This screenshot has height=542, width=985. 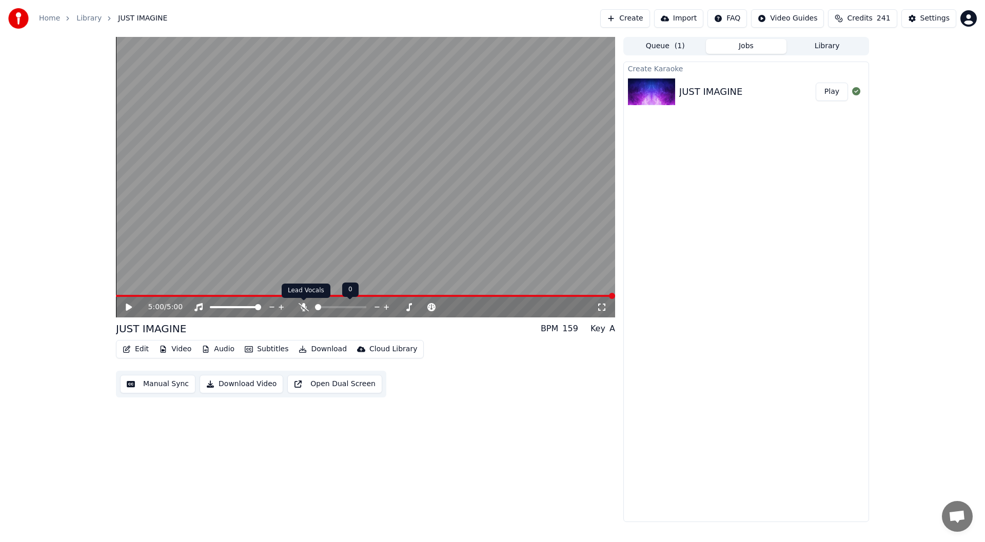 What do you see at coordinates (143, 18) in the screenshot?
I see `span: JUST IMAGINE` at bounding box center [143, 18].